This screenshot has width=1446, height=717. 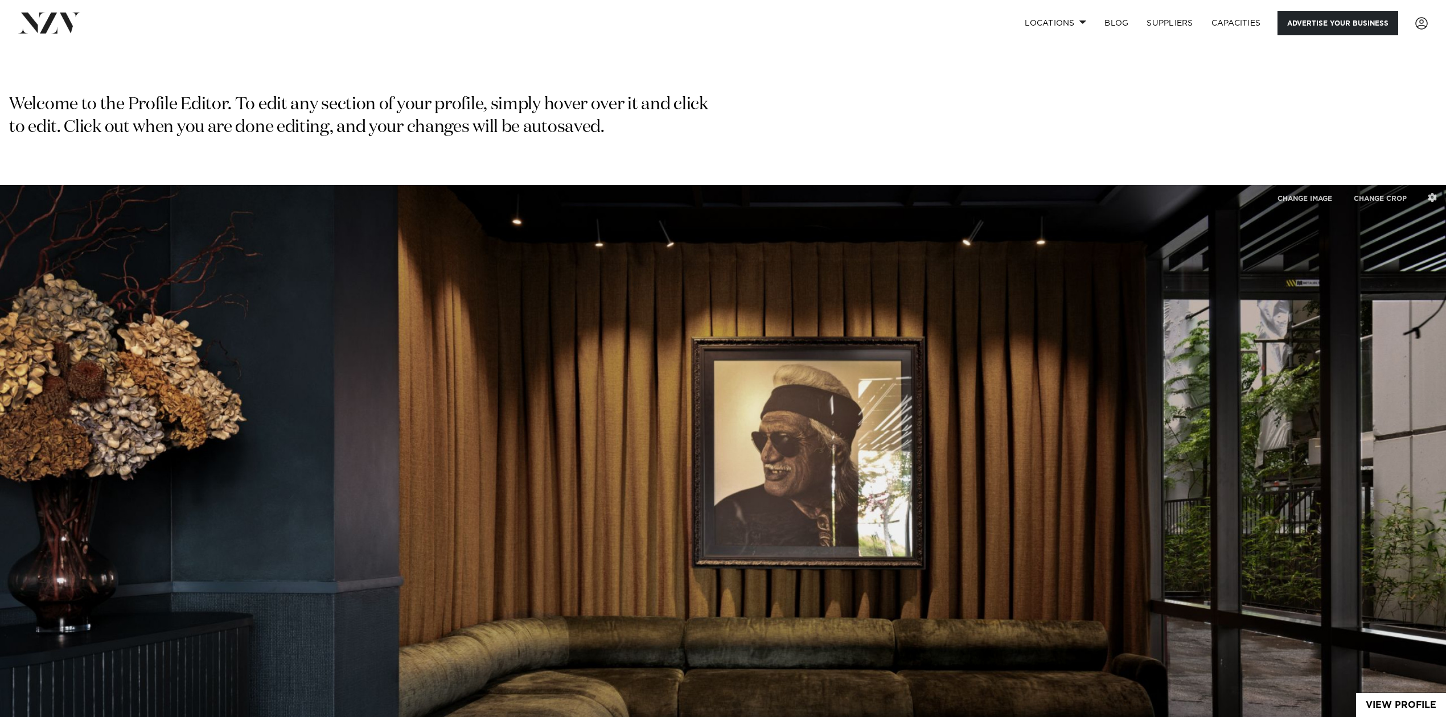 What do you see at coordinates (49, 23) in the screenshot?
I see `img: nzv-logo.png` at bounding box center [49, 23].